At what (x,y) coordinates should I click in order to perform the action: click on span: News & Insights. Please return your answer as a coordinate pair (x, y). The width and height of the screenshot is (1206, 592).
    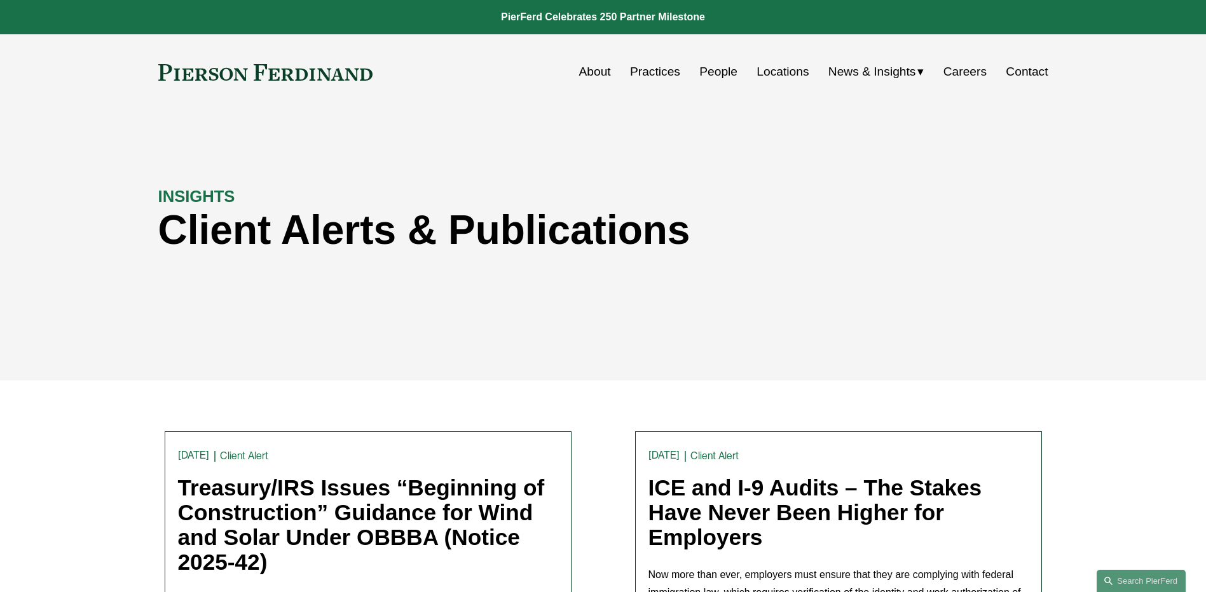
    Looking at the image, I should click on (872, 72).